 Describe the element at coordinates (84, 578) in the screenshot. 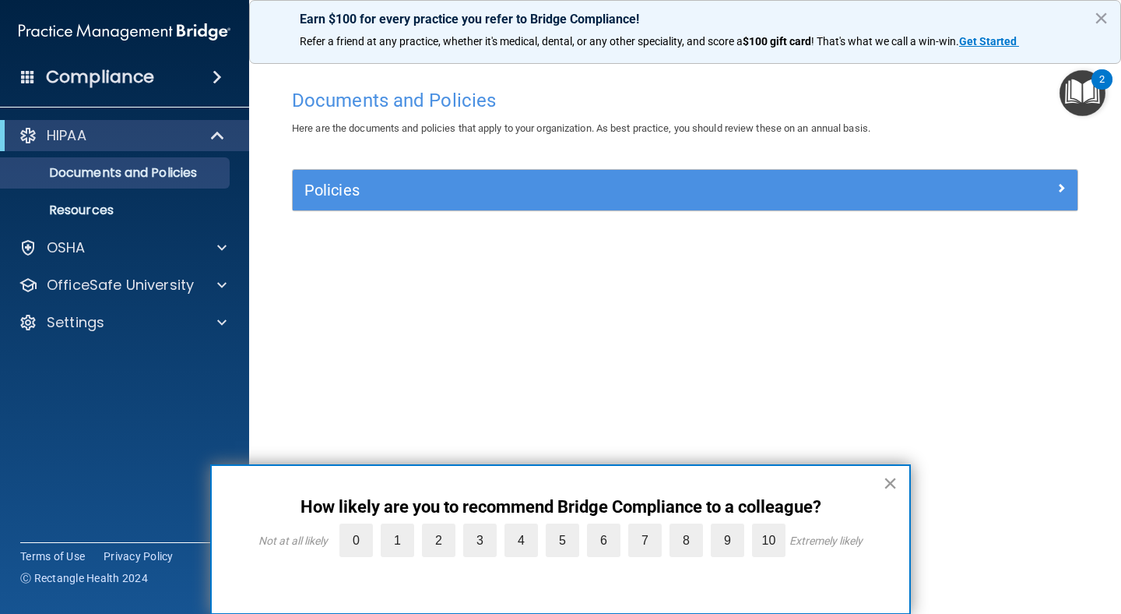

I see `span: Ⓒ Rectangle Health 2024` at that location.